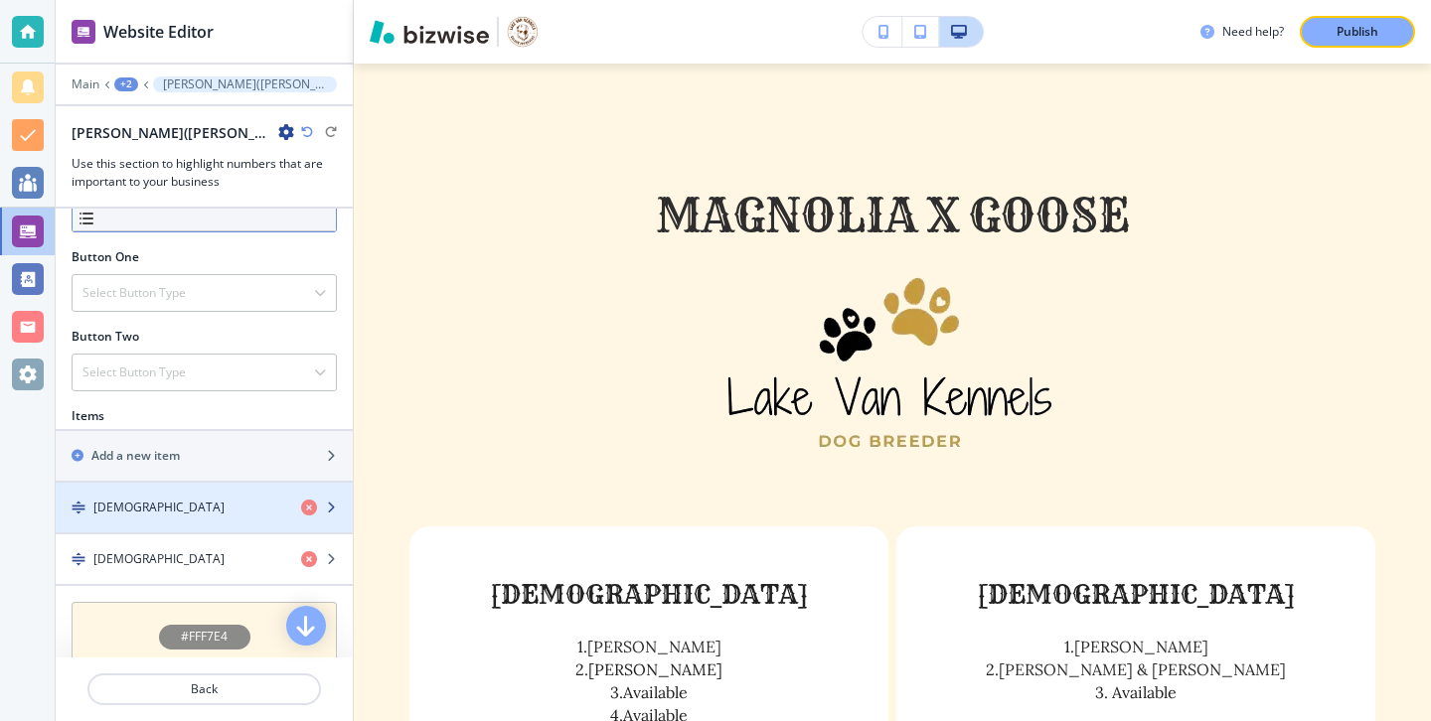  What do you see at coordinates (1357, 32) in the screenshot?
I see `button: Publish` at bounding box center [1357, 32].